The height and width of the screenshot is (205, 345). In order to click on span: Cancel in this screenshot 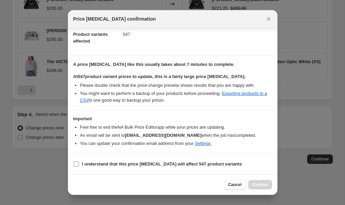, I will do `click(234, 185)`.